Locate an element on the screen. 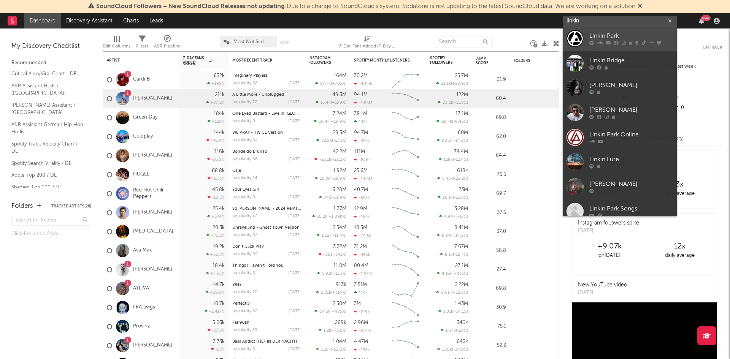 The image size is (730, 359). div: 122M is located at coordinates (462, 95).